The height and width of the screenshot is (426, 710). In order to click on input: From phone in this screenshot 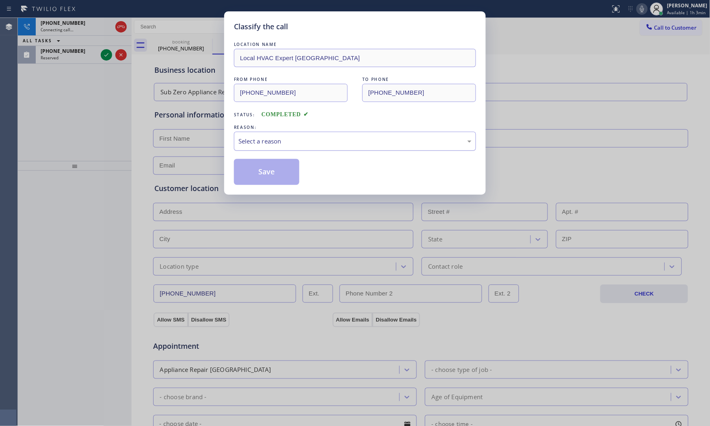, I will do `click(291, 93)`.